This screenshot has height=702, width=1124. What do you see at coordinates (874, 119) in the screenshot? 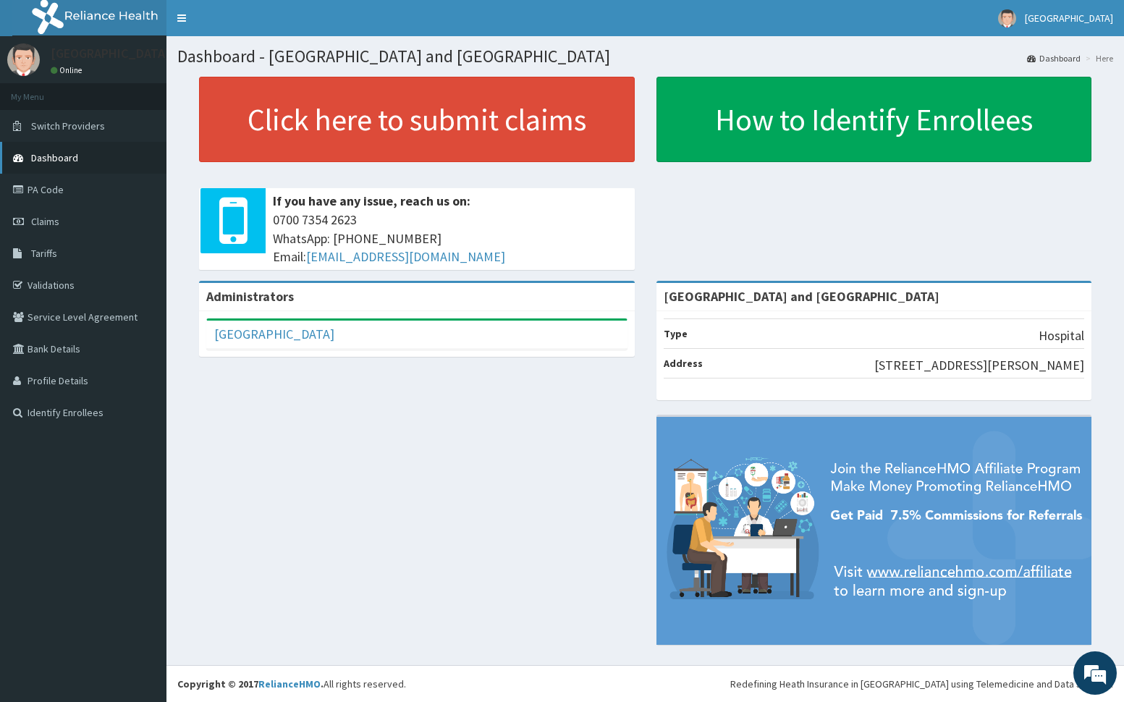
I see `a: How to Identify Enrollees` at bounding box center [874, 119].